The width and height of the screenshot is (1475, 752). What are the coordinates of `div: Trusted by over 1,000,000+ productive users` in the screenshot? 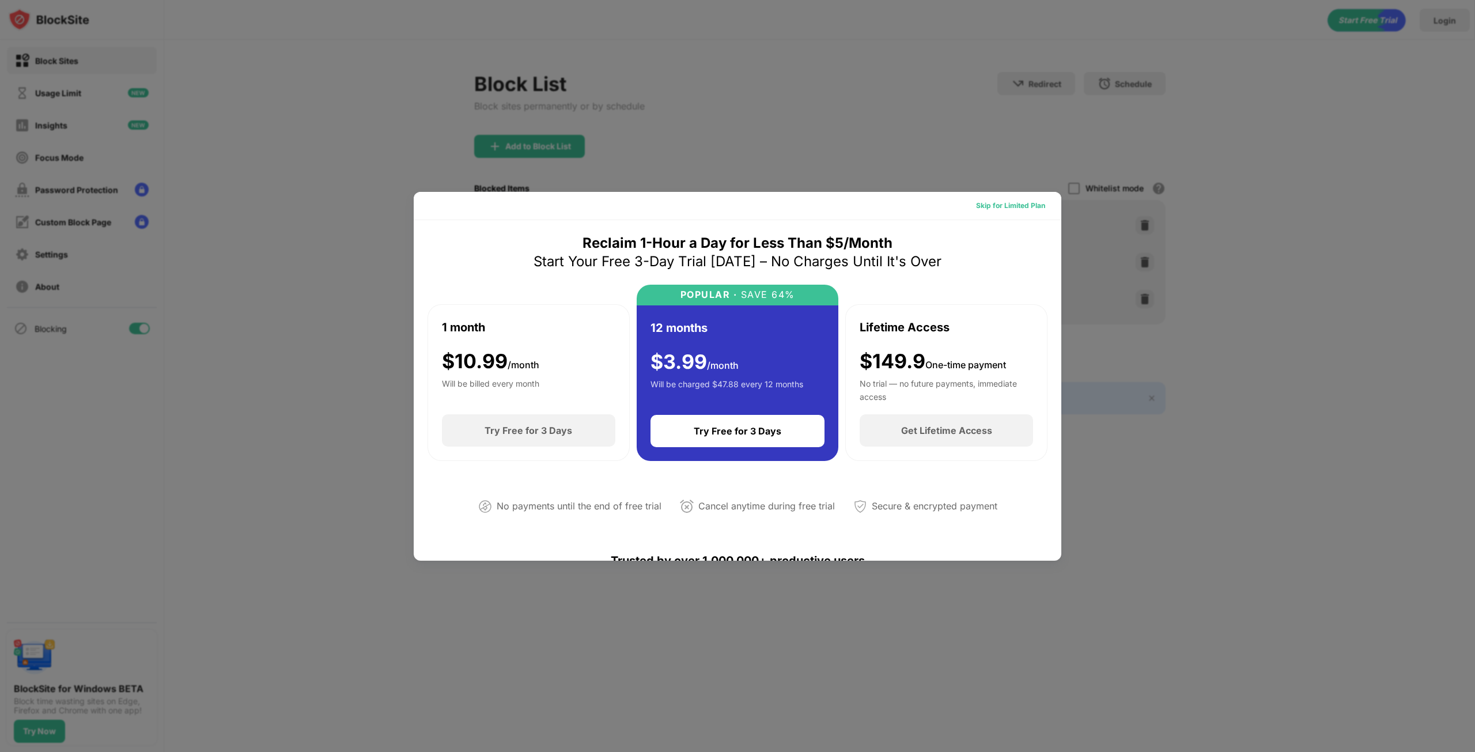 It's located at (738, 561).